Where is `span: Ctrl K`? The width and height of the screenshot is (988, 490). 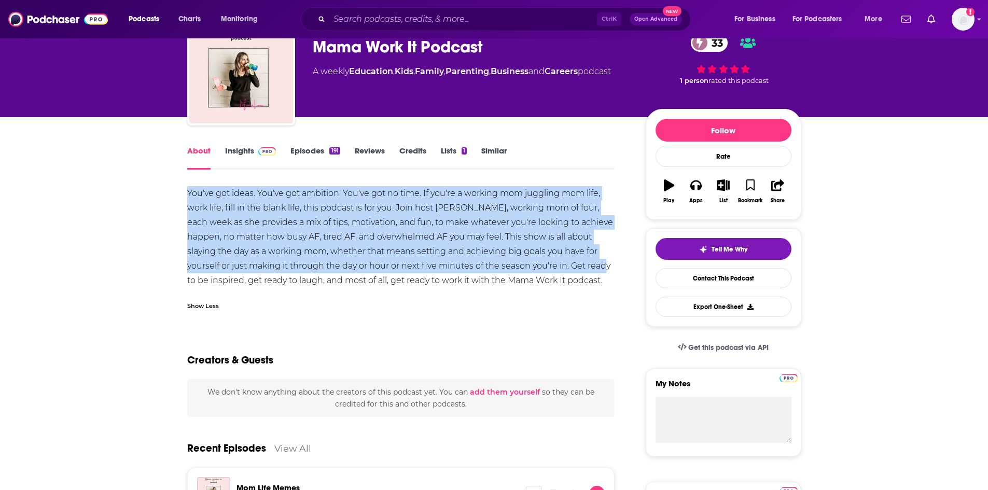
span: Ctrl K is located at coordinates (609, 19).